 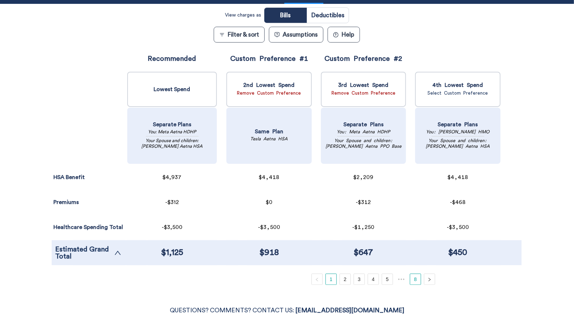 I want to click on a: 1, so click(x=331, y=279).